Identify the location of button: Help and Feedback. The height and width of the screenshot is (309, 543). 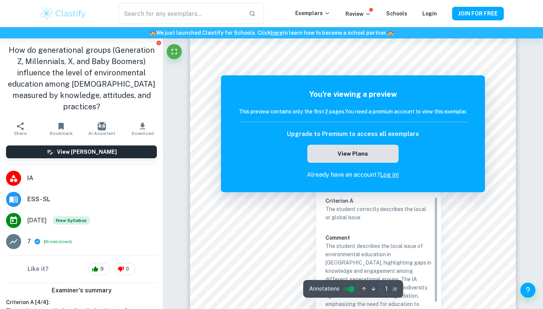
(528, 290).